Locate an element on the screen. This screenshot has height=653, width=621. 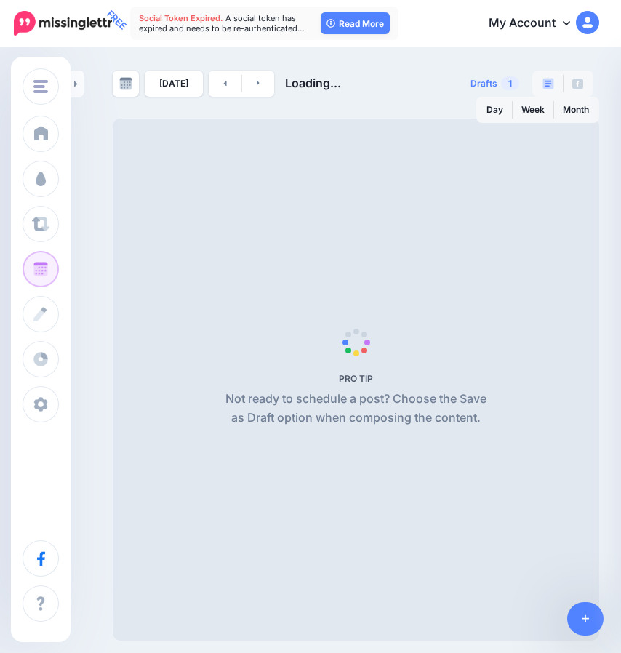
a: Week is located at coordinates (533, 110).